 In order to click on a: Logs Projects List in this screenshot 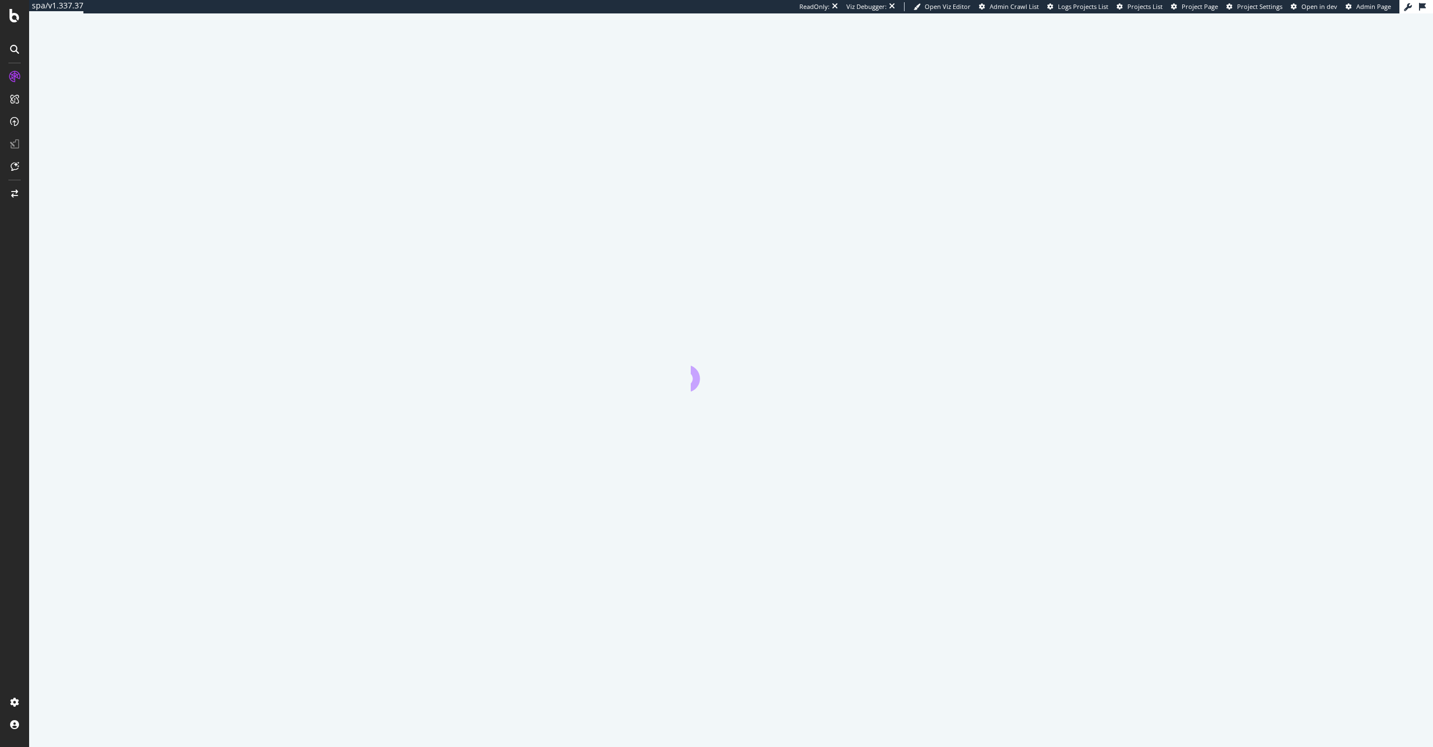, I will do `click(1078, 7)`.